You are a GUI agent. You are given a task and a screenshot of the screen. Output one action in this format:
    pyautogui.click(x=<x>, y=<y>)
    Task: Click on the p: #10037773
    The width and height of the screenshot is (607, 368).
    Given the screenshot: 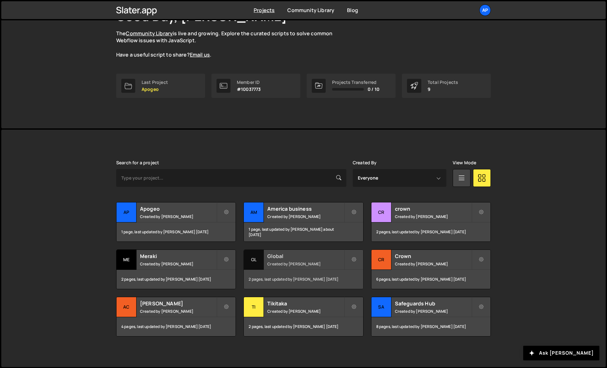 What is the action you would take?
    pyautogui.click(x=249, y=89)
    